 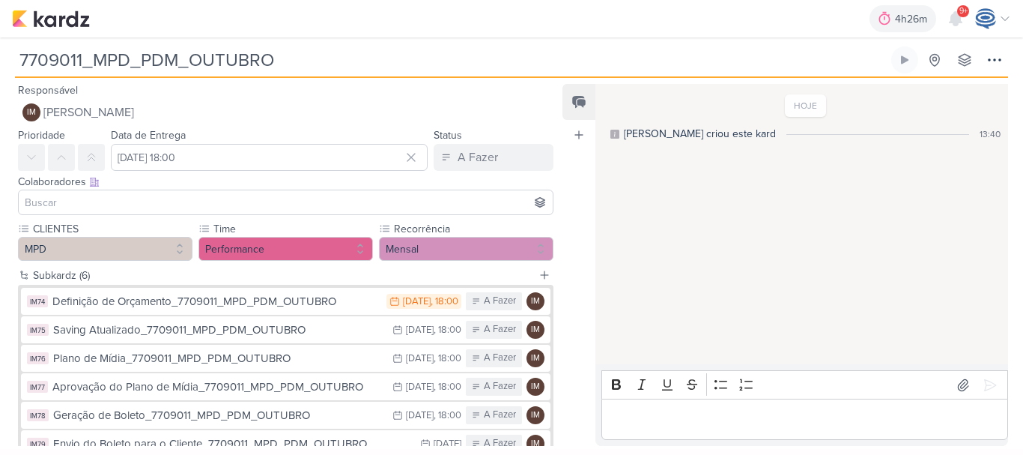 What do you see at coordinates (292, 228) in the screenshot?
I see `label: Time` at bounding box center [292, 228].